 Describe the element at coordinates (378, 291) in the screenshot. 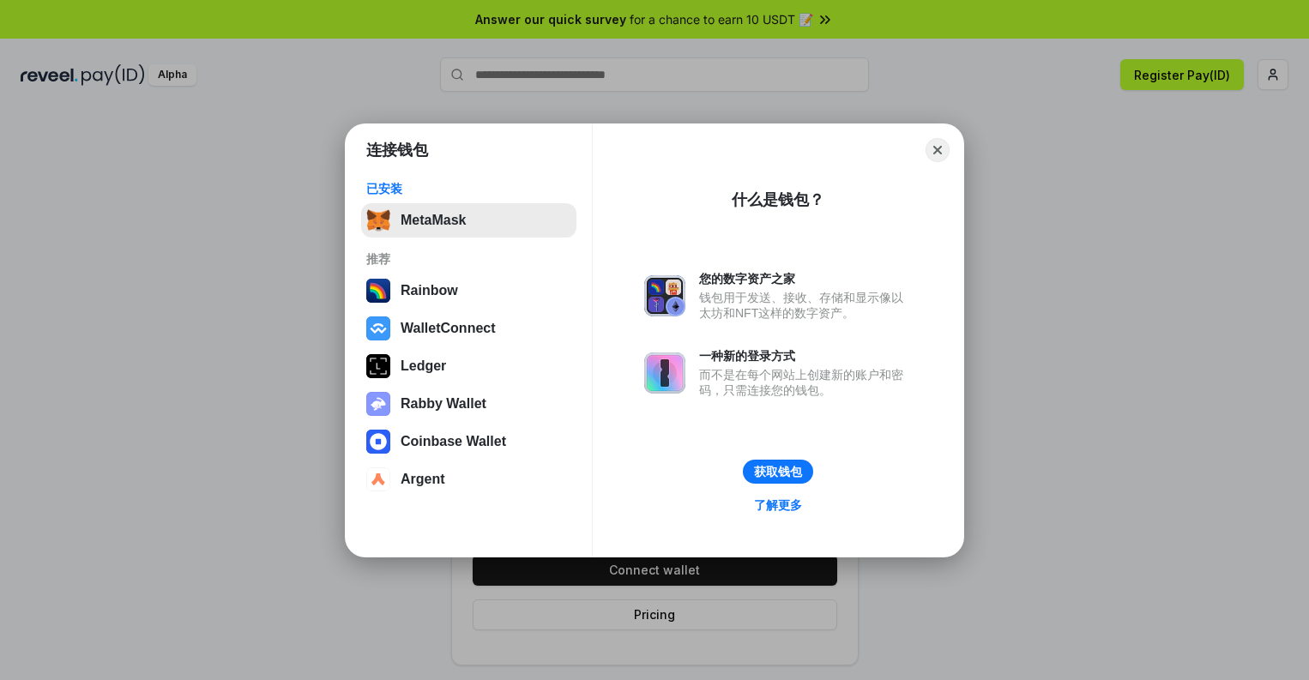

I see `img: svg+xml,%3Csvg%20width%3D%22120%22%20height%3D%22120%22%20viewBox%3D%220%200%20120%20120%22%20fil...` at that location.